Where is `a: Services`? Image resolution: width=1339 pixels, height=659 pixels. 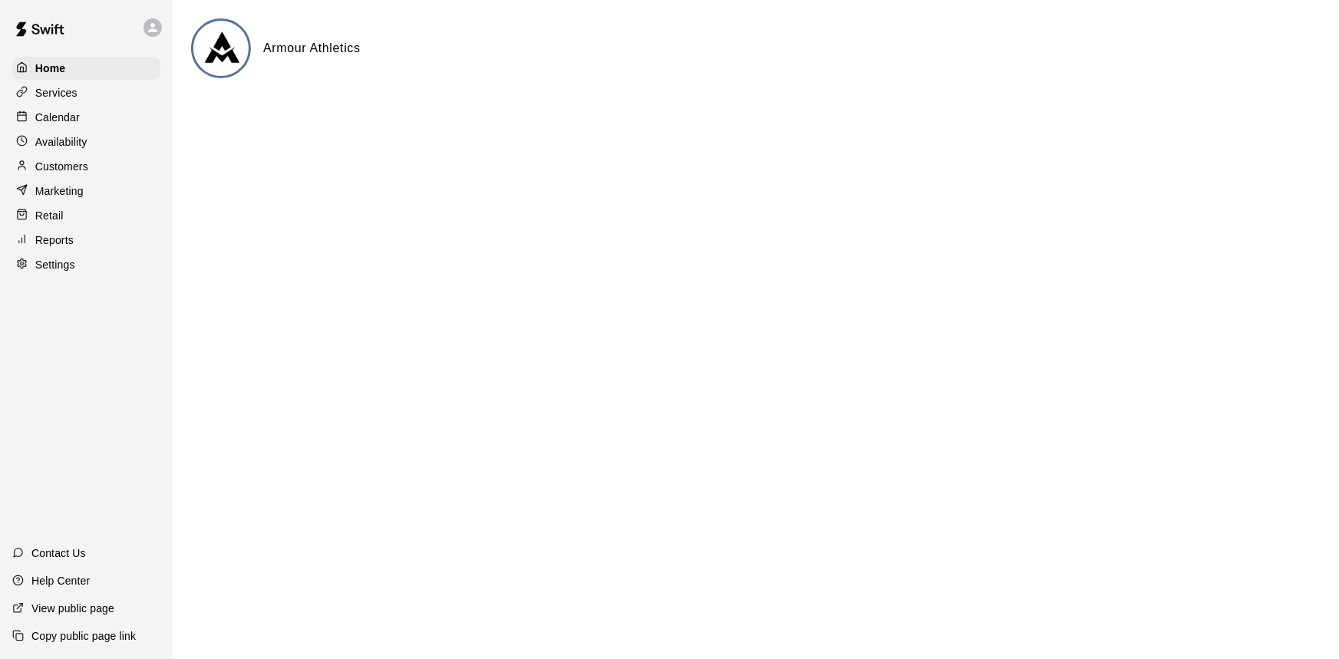 a: Services is located at coordinates (86, 93).